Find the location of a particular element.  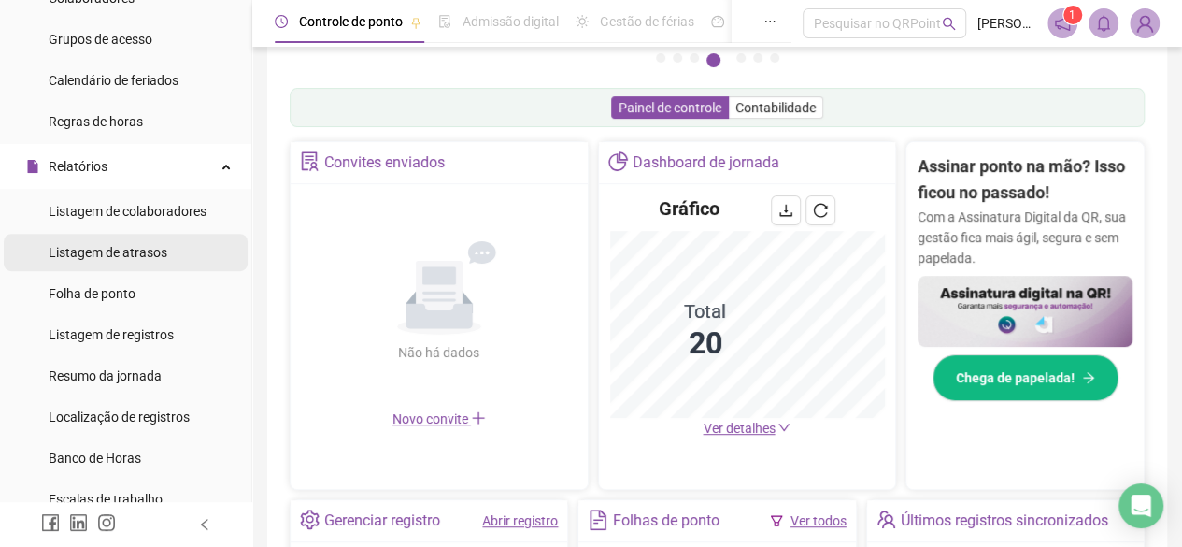

a: Ver detalhes down is located at coordinates (747, 428).